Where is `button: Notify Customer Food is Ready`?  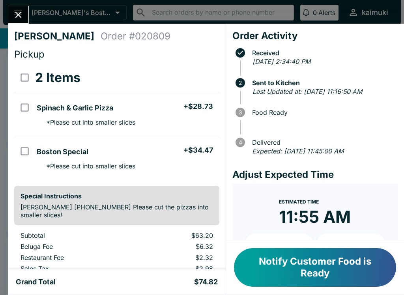 button: Notify Customer Food is Ready is located at coordinates (315, 268).